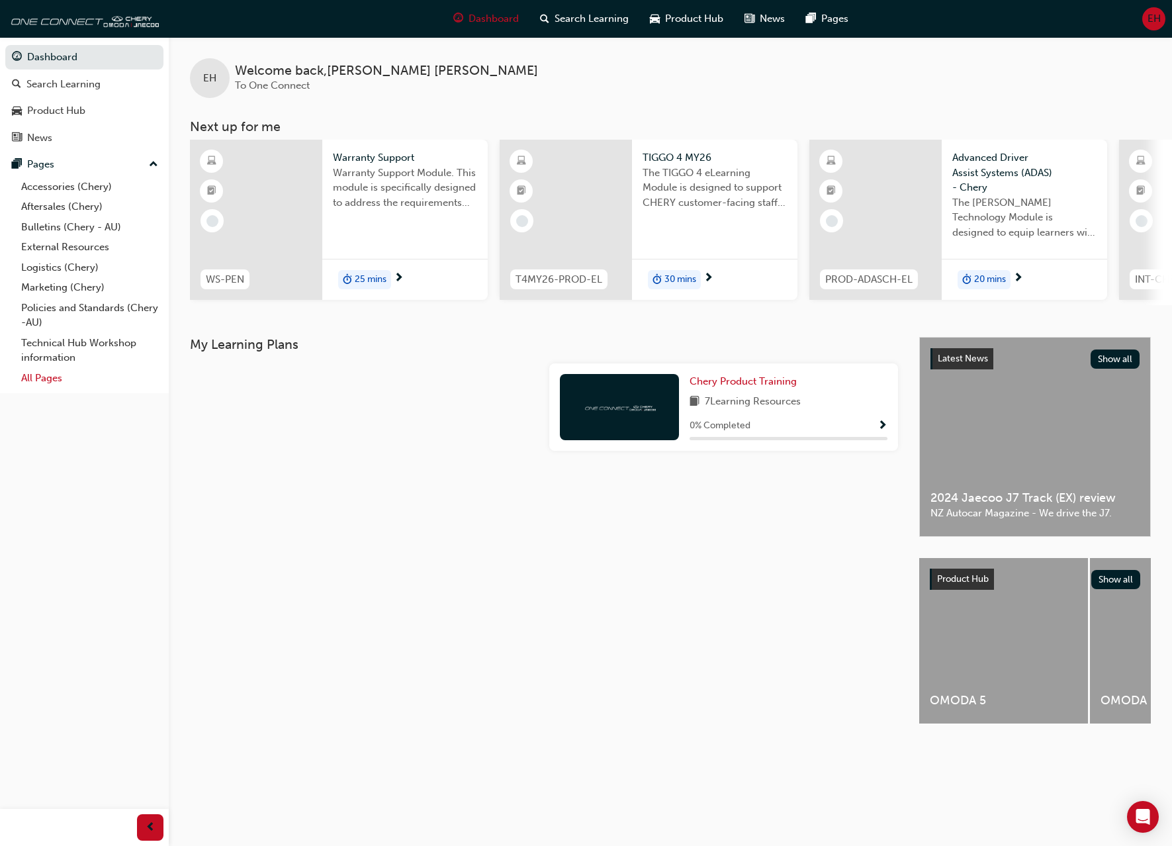 The width and height of the screenshot is (1172, 846). What do you see at coordinates (89, 247) in the screenshot?
I see `a: External Resources` at bounding box center [89, 247].